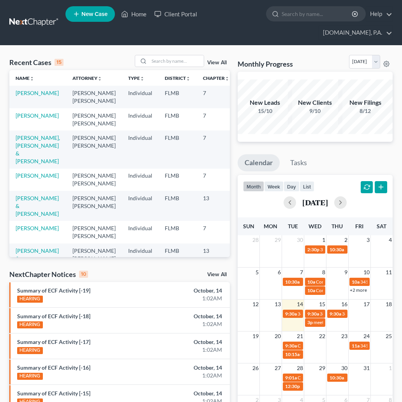 Image resolution: width=402 pixels, height=402 pixels. Describe the element at coordinates (315, 111) in the screenshot. I see `div: 9/10` at that location.